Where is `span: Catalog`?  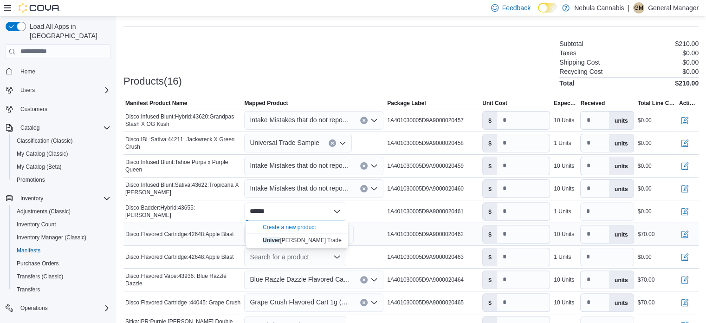 span: Catalog is located at coordinates (30, 128).